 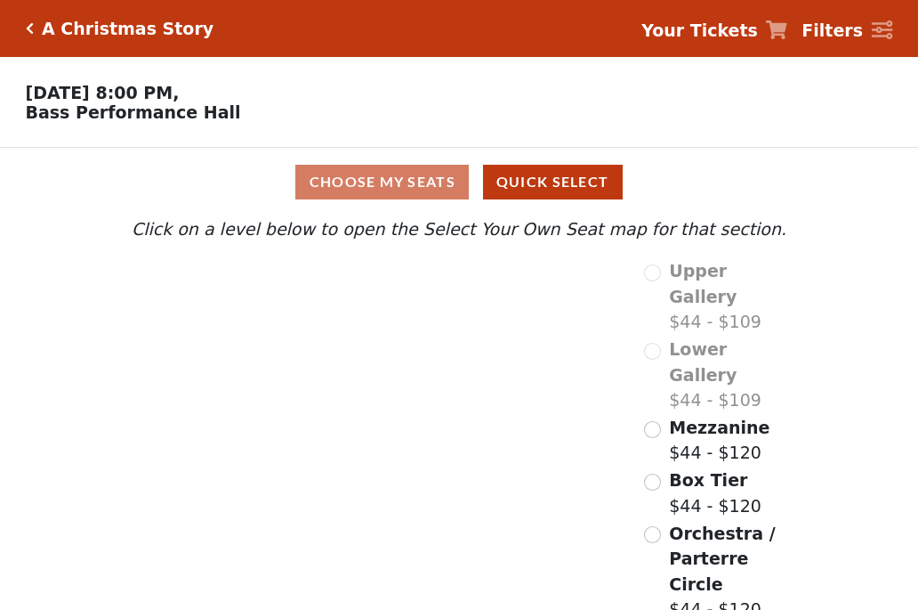 I want to click on h5: A Christmas Story, so click(x=127, y=28).